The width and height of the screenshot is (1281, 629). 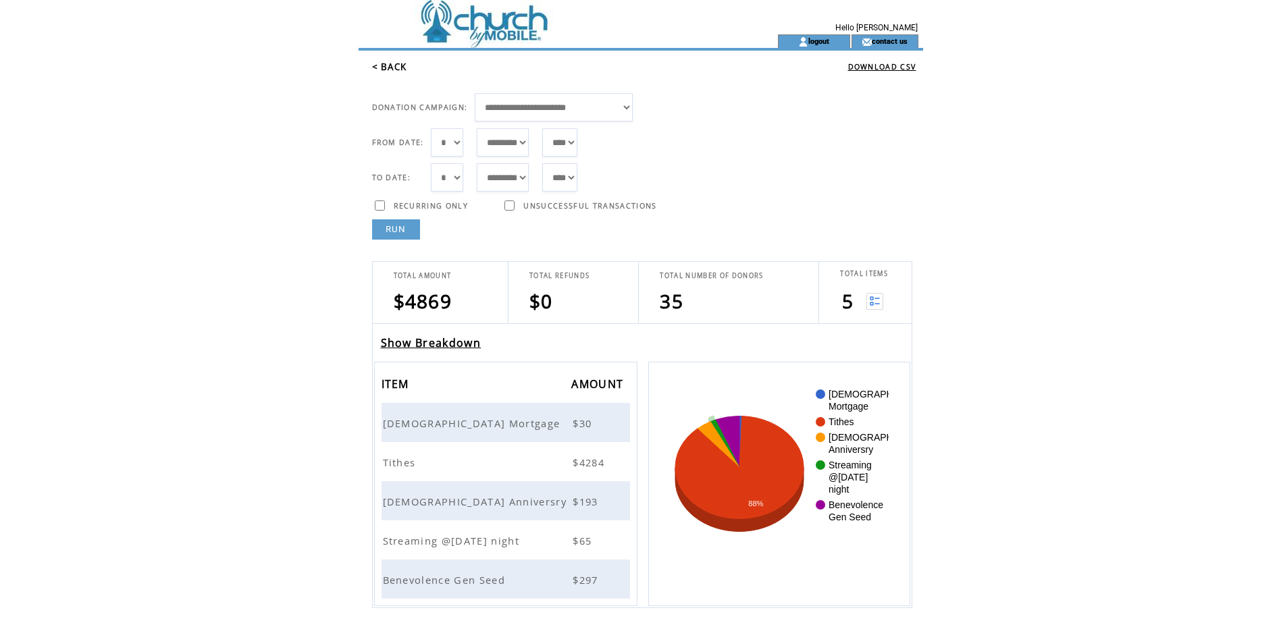 I want to click on a: logout, so click(x=818, y=41).